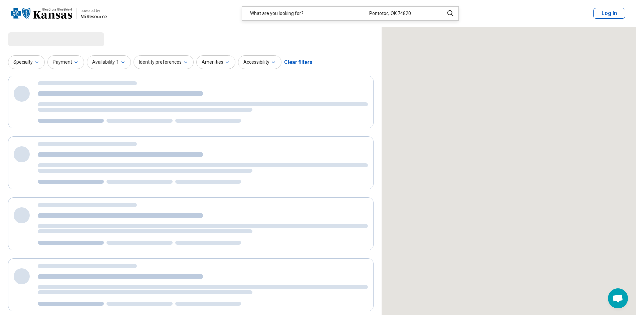 The image size is (636, 315). What do you see at coordinates (26, 62) in the screenshot?
I see `button: Specialty` at bounding box center [26, 62].